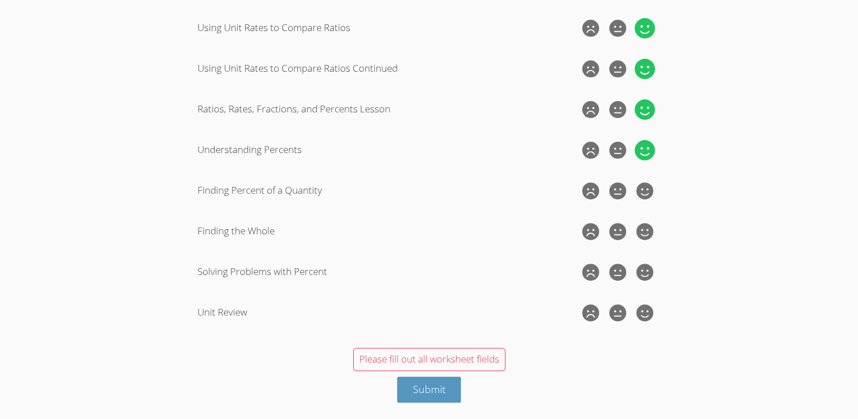 The width and height of the screenshot is (858, 419). What do you see at coordinates (388, 271) in the screenshot?
I see `div: Solving Problems with Percent` at bounding box center [388, 271].